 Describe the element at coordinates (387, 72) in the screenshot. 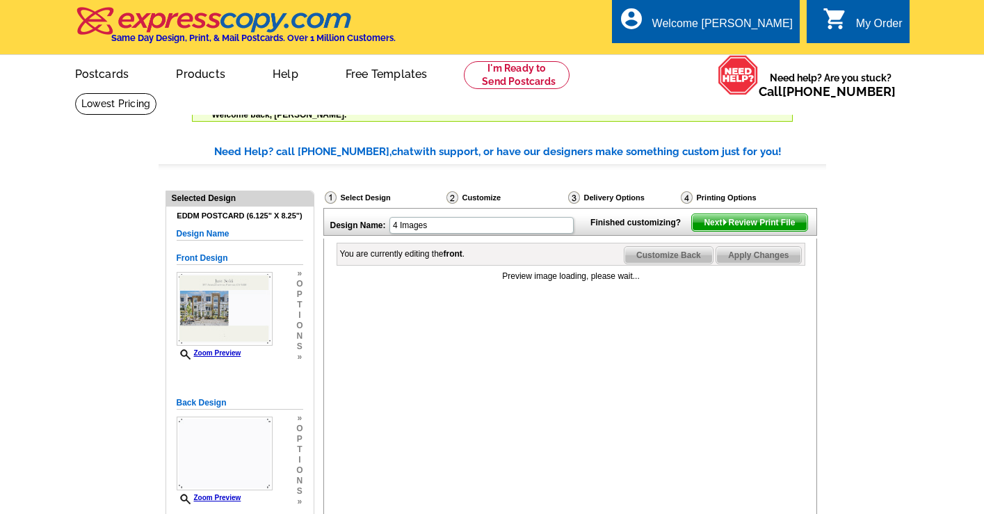

I see `a: Free Templates` at that location.